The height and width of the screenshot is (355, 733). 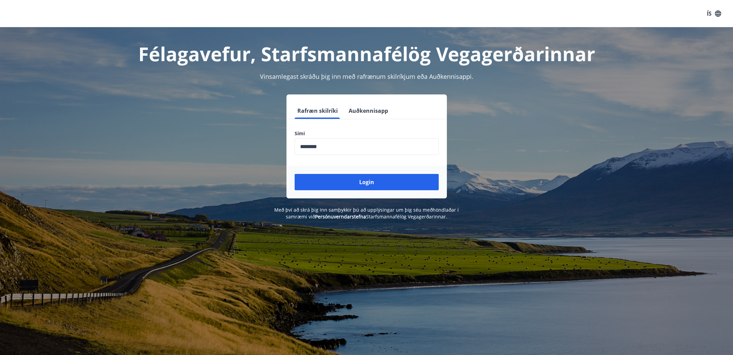 I want to click on h1: Félagavefur, Starfsmannafélög Vegagerðarinnar, so click(x=367, y=54).